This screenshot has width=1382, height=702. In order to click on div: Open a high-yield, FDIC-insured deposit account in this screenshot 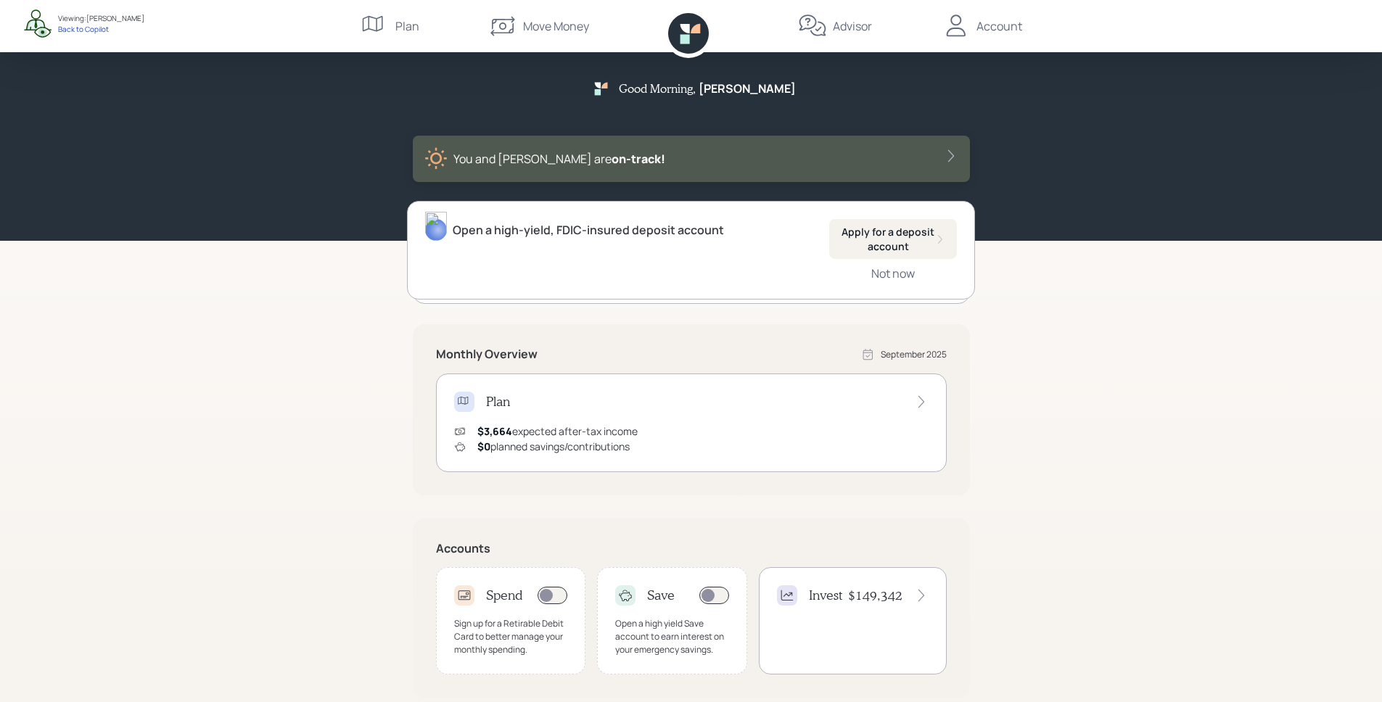, I will do `click(588, 230)`.